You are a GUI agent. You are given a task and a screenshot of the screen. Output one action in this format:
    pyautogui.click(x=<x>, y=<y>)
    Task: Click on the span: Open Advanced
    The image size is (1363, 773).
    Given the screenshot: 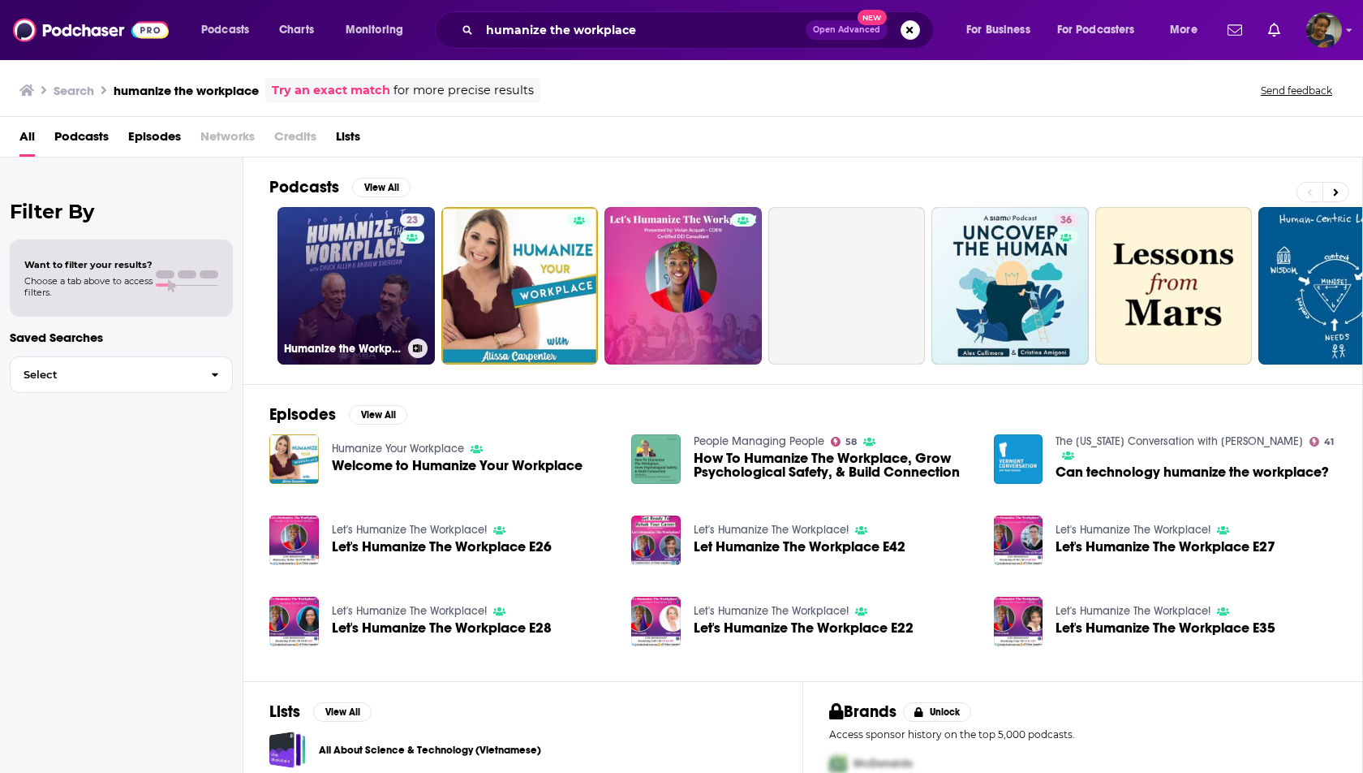 What is the action you would take?
    pyautogui.click(x=846, y=30)
    